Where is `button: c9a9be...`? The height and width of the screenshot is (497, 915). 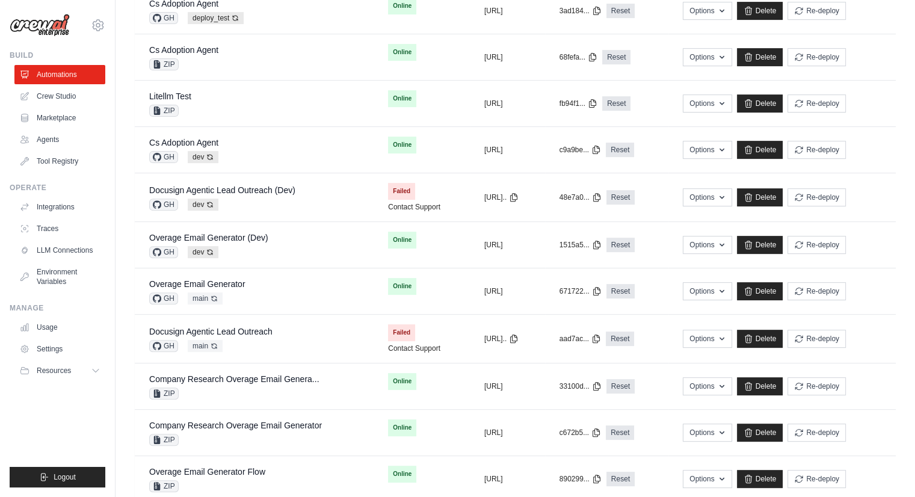 button: c9a9be... is located at coordinates (580, 150).